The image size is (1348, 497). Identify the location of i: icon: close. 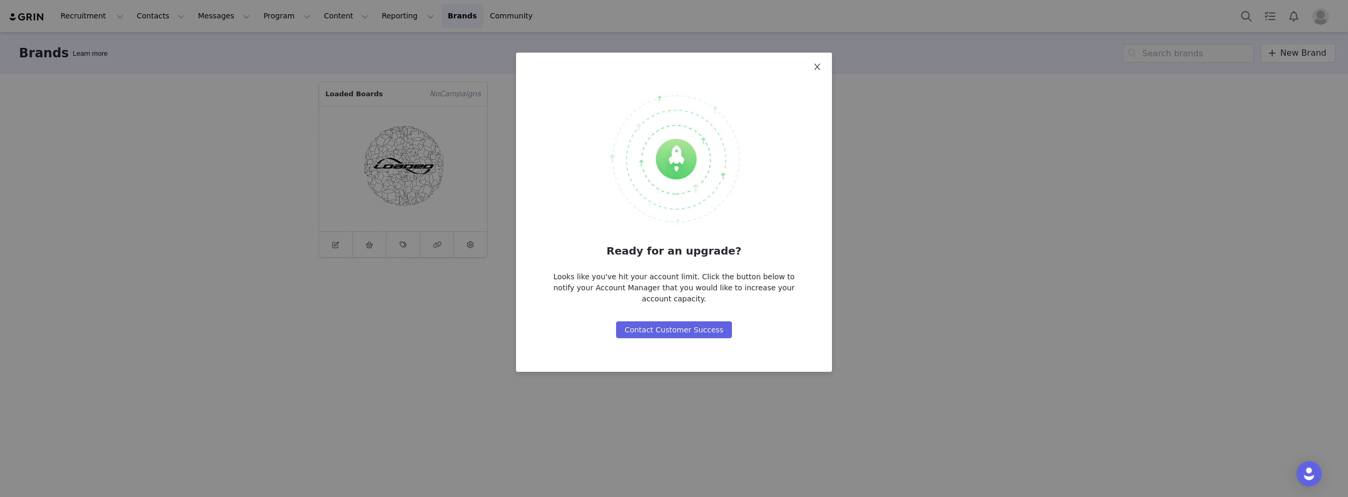
(817, 67).